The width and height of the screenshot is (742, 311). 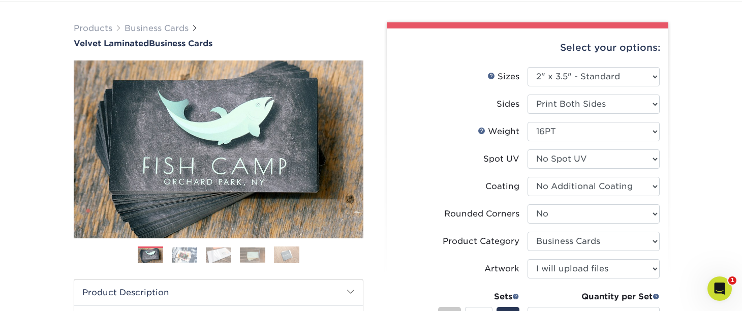 I want to click on div: Artwork, so click(x=502, y=269).